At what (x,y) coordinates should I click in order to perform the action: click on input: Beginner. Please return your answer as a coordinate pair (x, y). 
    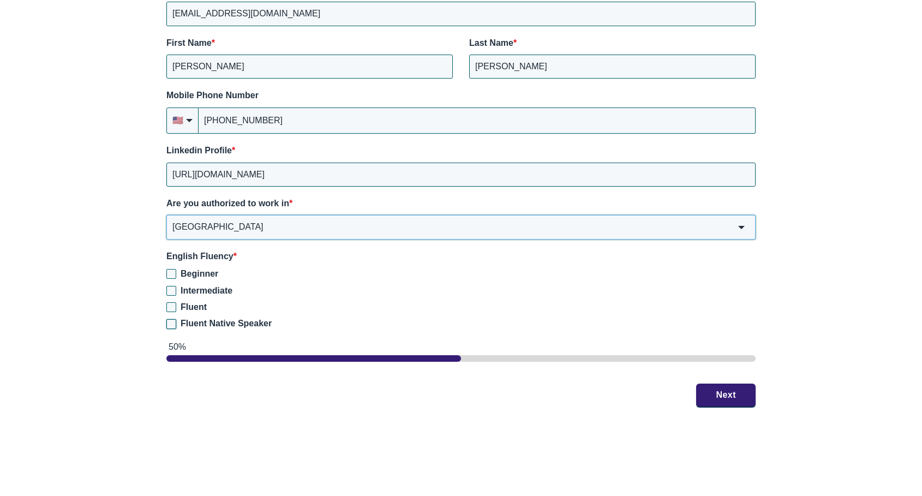
    Looking at the image, I should click on (171, 274).